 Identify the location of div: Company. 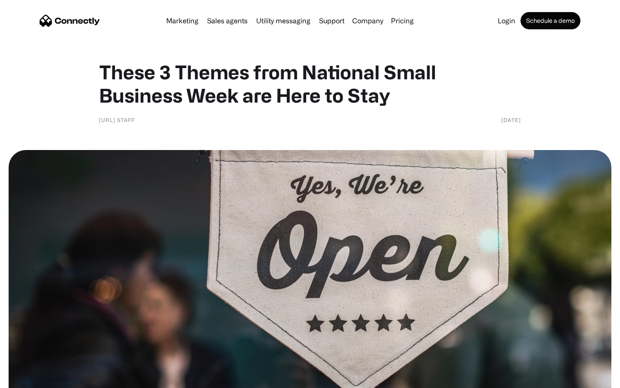
(368, 21).